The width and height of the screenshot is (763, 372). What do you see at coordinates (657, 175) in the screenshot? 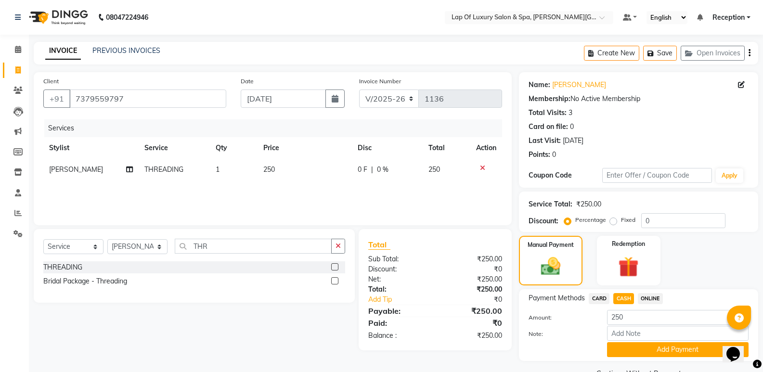
I see `input: Enter Offer / Coupon Code` at bounding box center [657, 175].